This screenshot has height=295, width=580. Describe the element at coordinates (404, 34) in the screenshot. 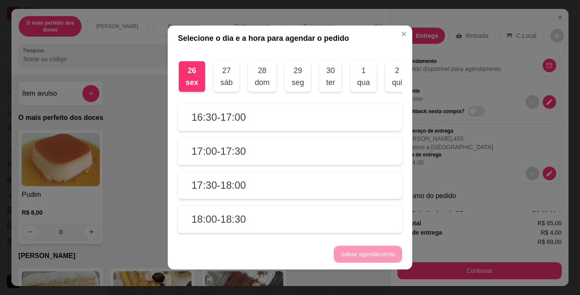

I see `button: Close` at that location.